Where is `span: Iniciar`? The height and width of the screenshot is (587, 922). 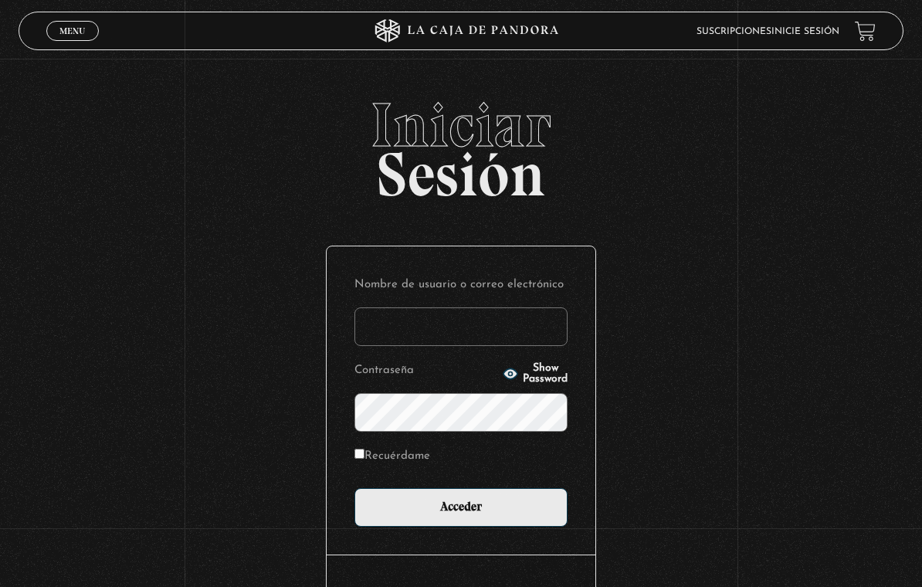
span: Iniciar is located at coordinates (461, 125).